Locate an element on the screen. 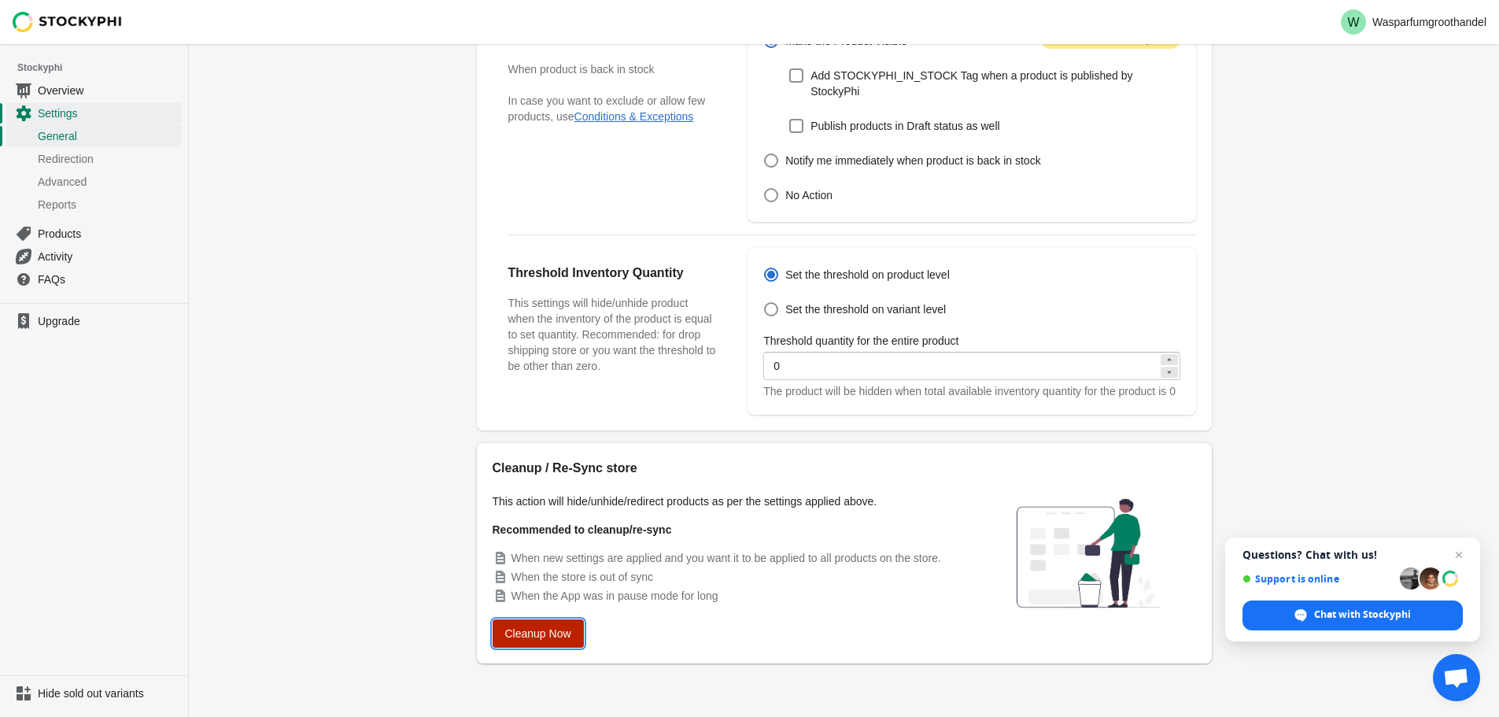 The width and height of the screenshot is (1499, 717). span: Stockyphi is located at coordinates (102, 68).